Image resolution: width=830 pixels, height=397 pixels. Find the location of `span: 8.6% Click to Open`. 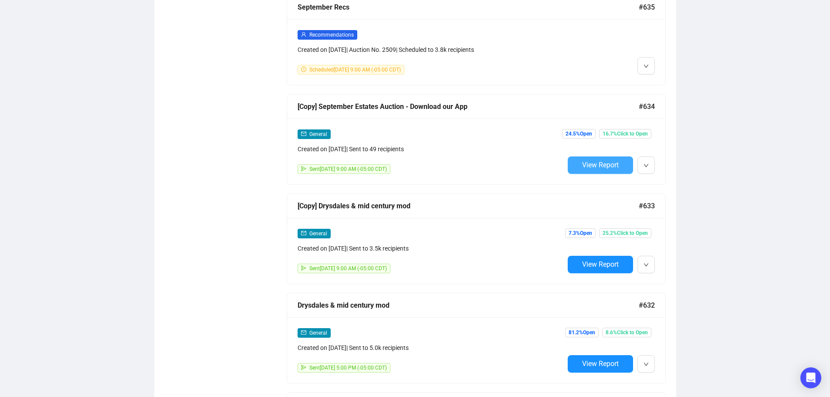

span: 8.6% Click to Open is located at coordinates (627, 333).